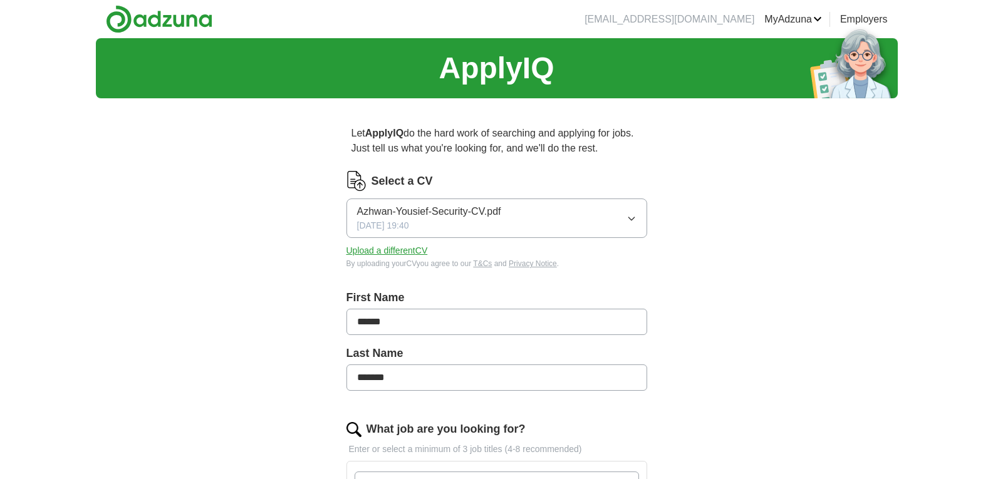 This screenshot has width=993, height=479. What do you see at coordinates (497, 353) in the screenshot?
I see `label: Last Name` at bounding box center [497, 353].